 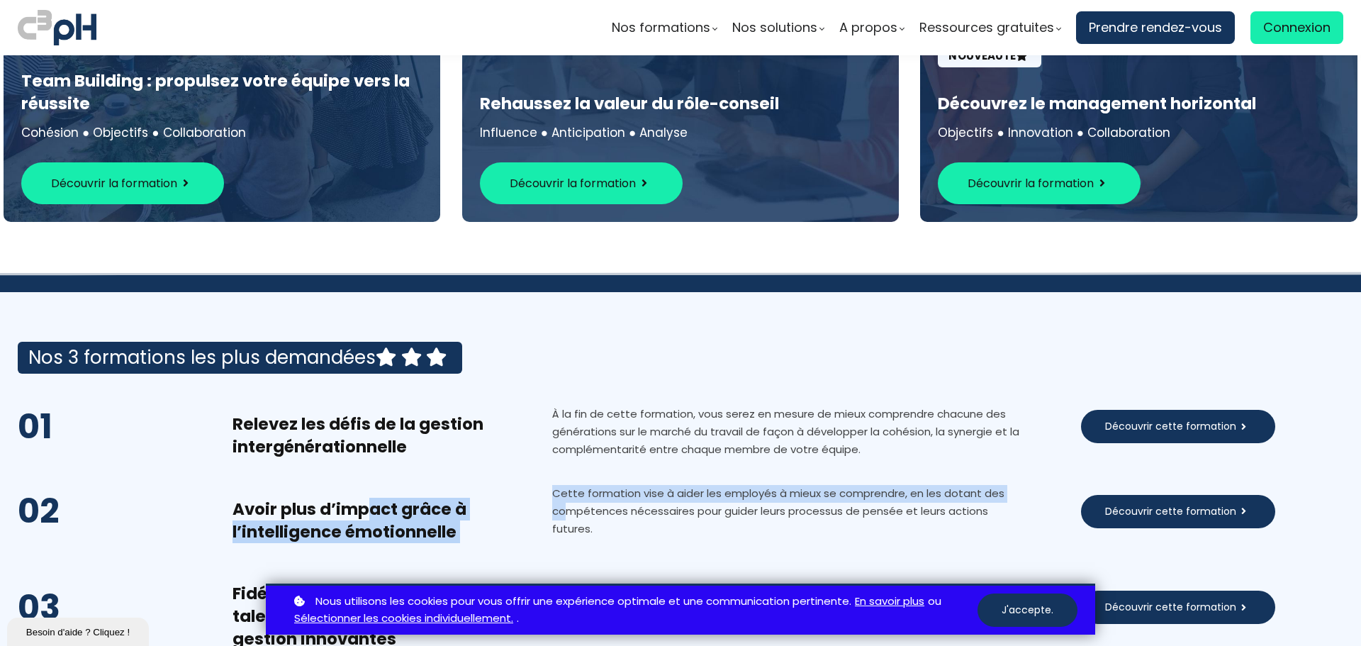 I want to click on p: ou ., so click(x=634, y=610).